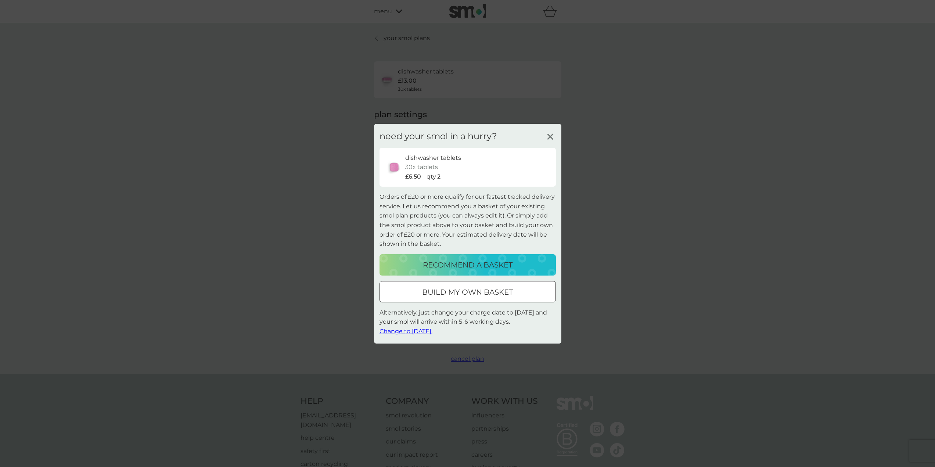 The width and height of the screenshot is (935, 467). What do you see at coordinates (433, 158) in the screenshot?
I see `p: dishwasher tablets` at bounding box center [433, 158].